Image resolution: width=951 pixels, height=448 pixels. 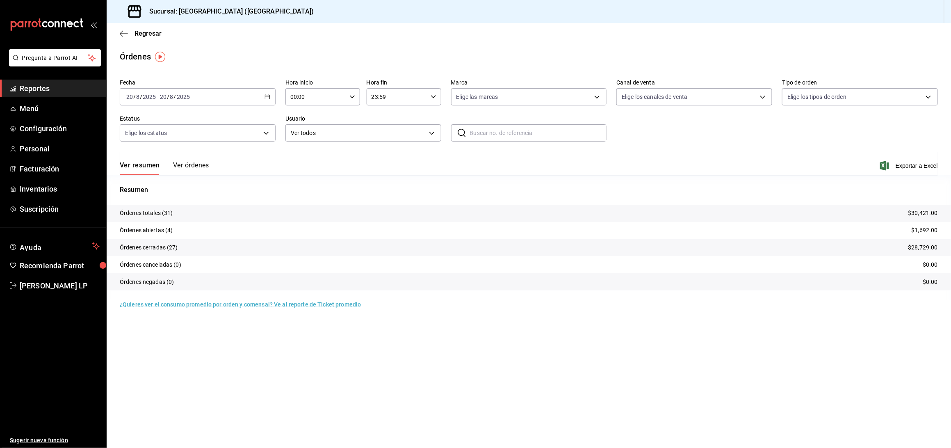 I want to click on button: Pregunta a Parrot AI, so click(x=55, y=58).